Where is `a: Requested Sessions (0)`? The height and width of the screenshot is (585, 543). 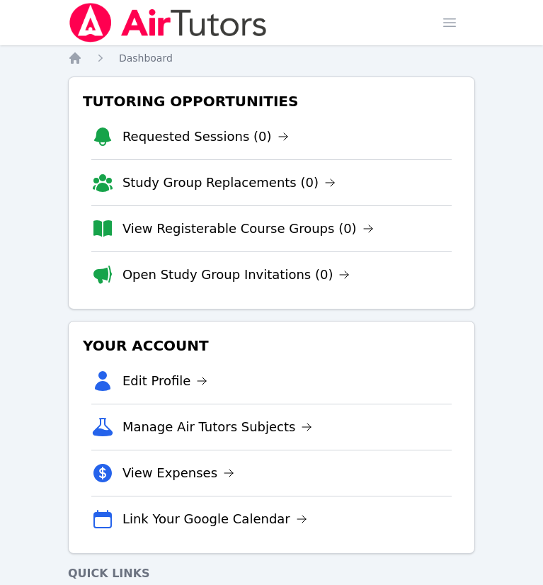
a: Requested Sessions (0) is located at coordinates (205, 137).